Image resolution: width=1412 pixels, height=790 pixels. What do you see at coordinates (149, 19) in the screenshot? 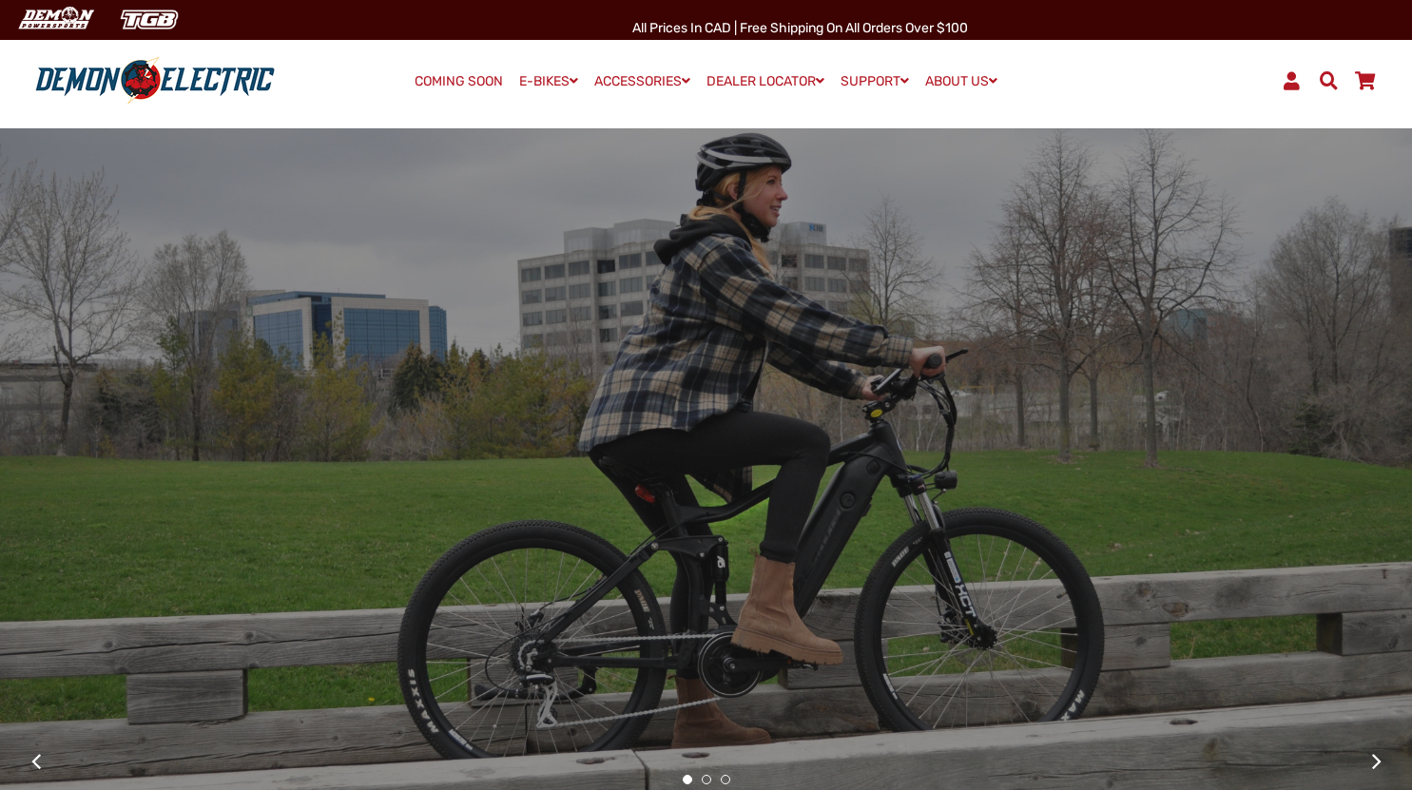
I see `img: TGB Canada` at bounding box center [149, 19].